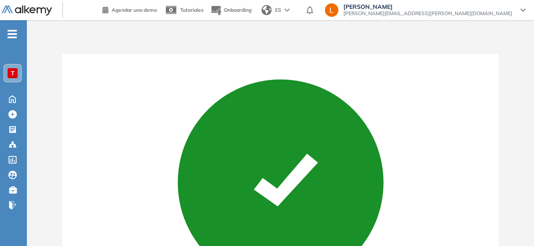 This screenshot has width=534, height=246. What do you see at coordinates (278, 10) in the screenshot?
I see `span: ES` at bounding box center [278, 10].